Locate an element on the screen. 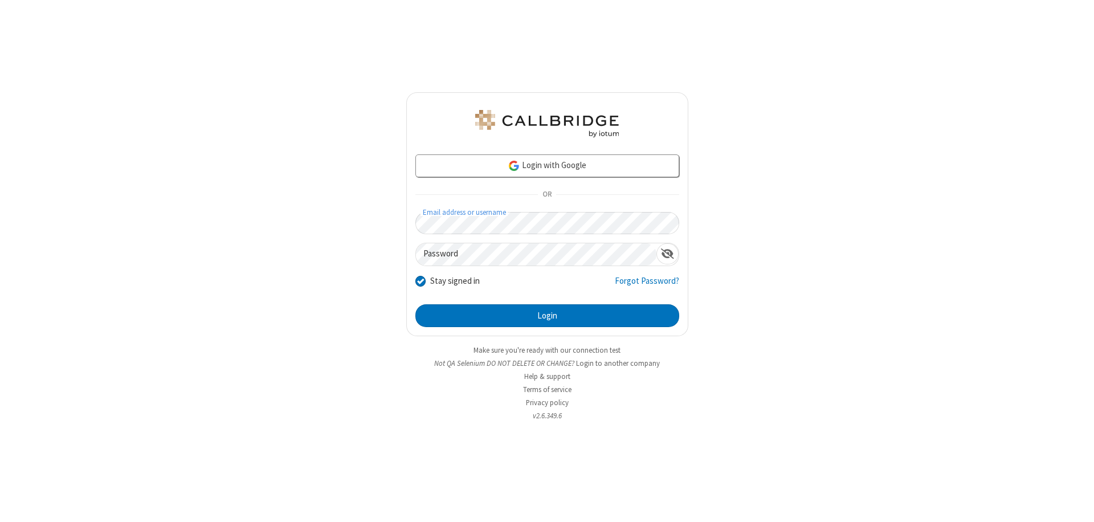 The image size is (1094, 522). button: Login to another company is located at coordinates (618, 363).